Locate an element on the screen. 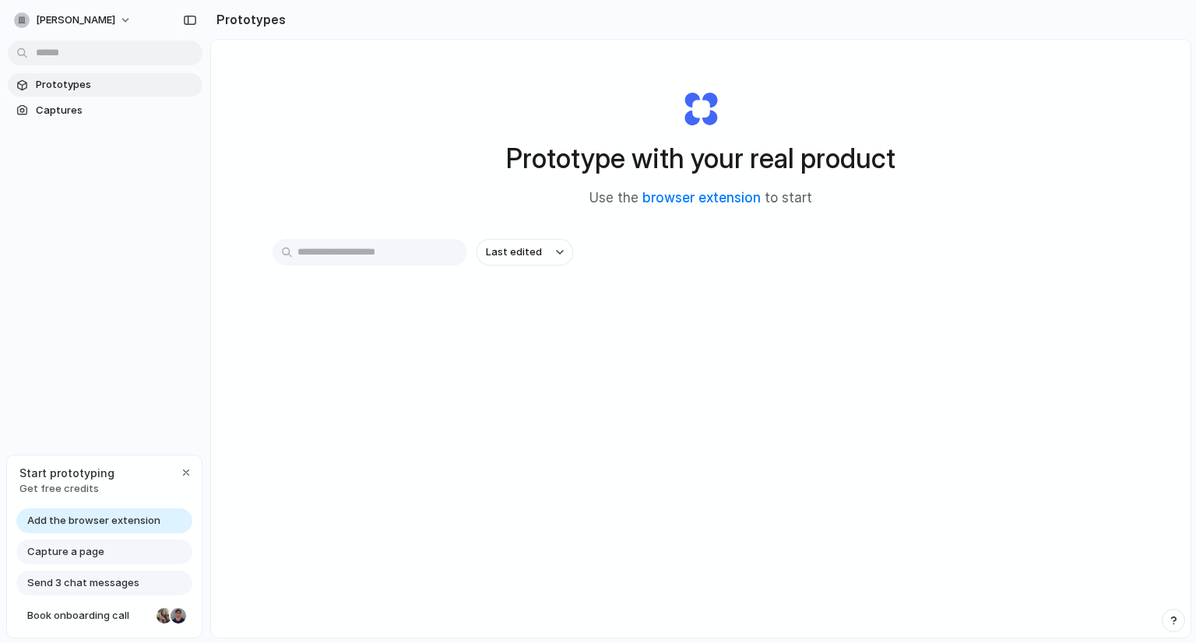  div: Nicole Kubica is located at coordinates (164, 616).